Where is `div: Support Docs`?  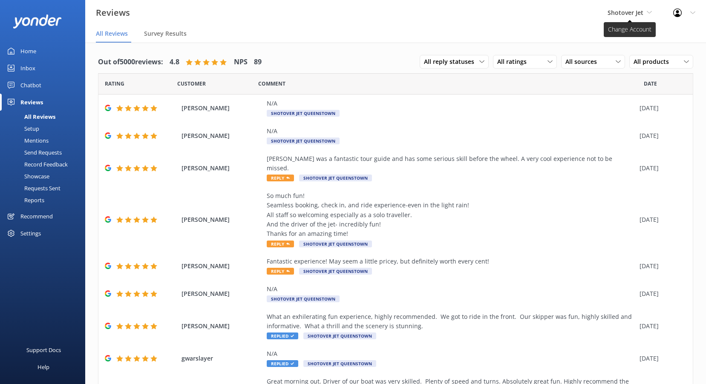
div: Support Docs is located at coordinates (43, 350).